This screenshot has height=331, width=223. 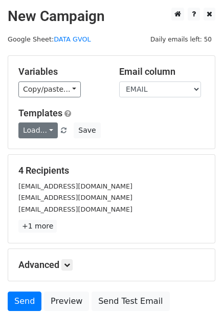 I want to click on a: Preview, so click(x=67, y=301).